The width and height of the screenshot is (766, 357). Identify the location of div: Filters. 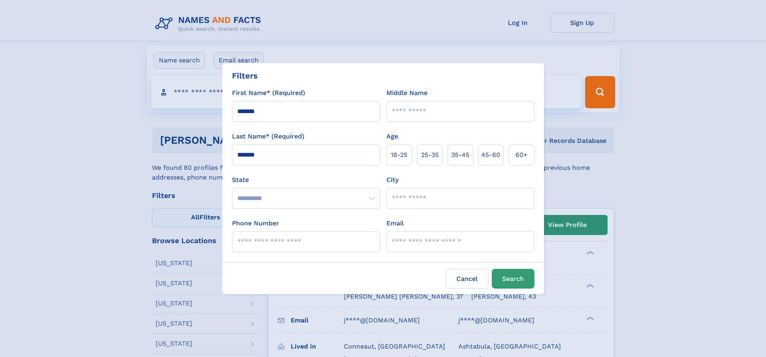
(245, 76).